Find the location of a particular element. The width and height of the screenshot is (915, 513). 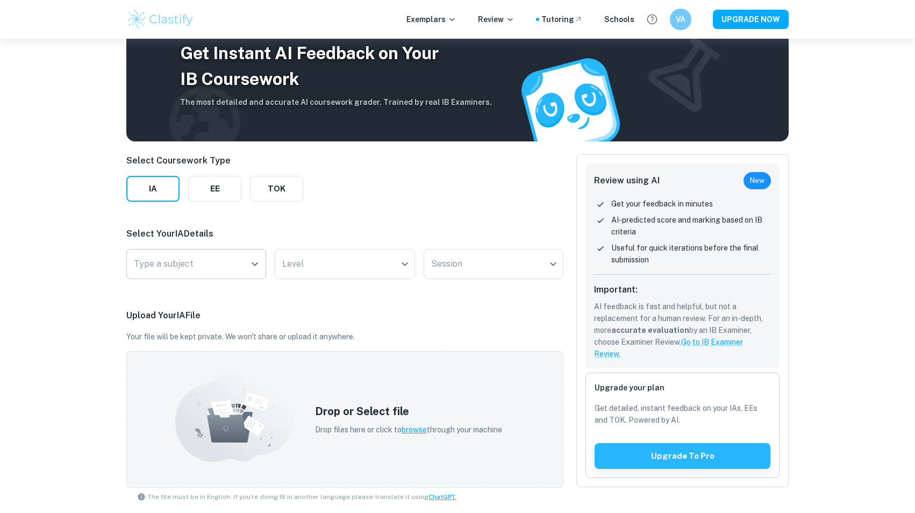

button: Upgrade to pro is located at coordinates (682, 456).